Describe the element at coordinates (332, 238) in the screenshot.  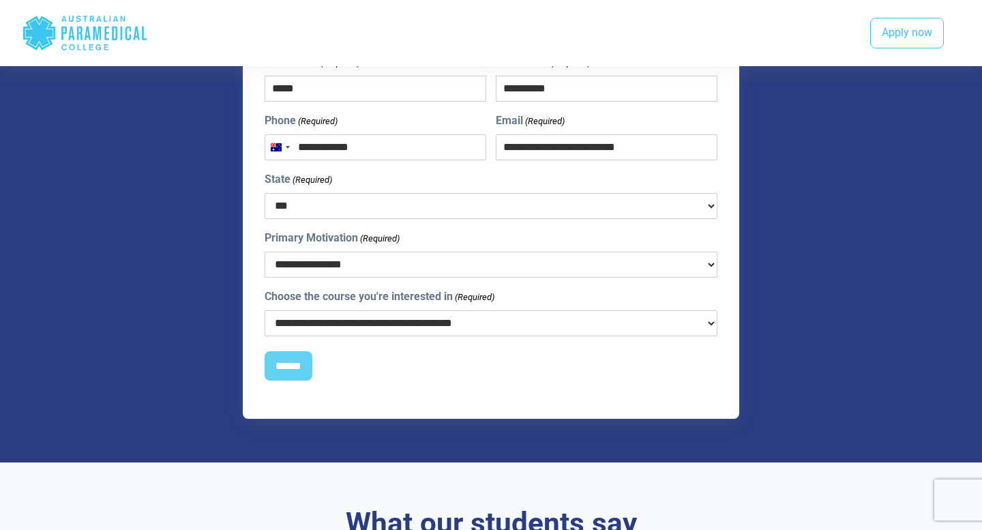
I see `label: Primary Motivation` at that location.